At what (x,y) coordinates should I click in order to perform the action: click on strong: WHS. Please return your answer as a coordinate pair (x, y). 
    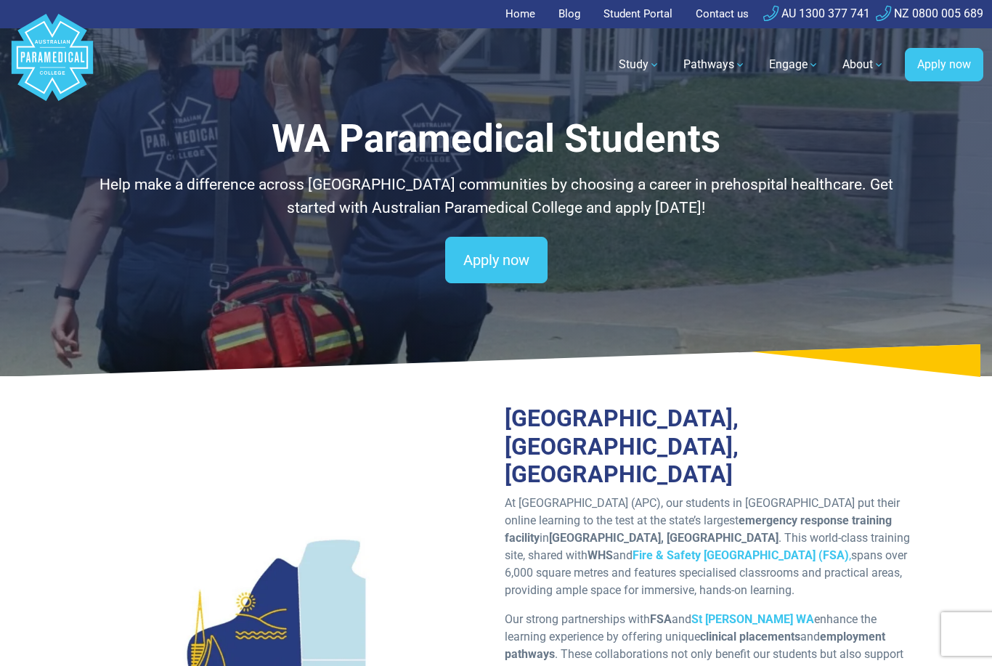
    Looking at the image, I should click on (600, 555).